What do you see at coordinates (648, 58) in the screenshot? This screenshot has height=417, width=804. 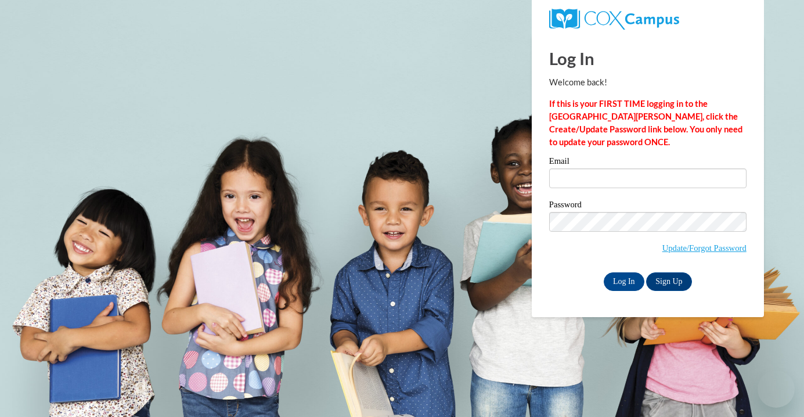 I see `h1: Log In` at bounding box center [648, 58].